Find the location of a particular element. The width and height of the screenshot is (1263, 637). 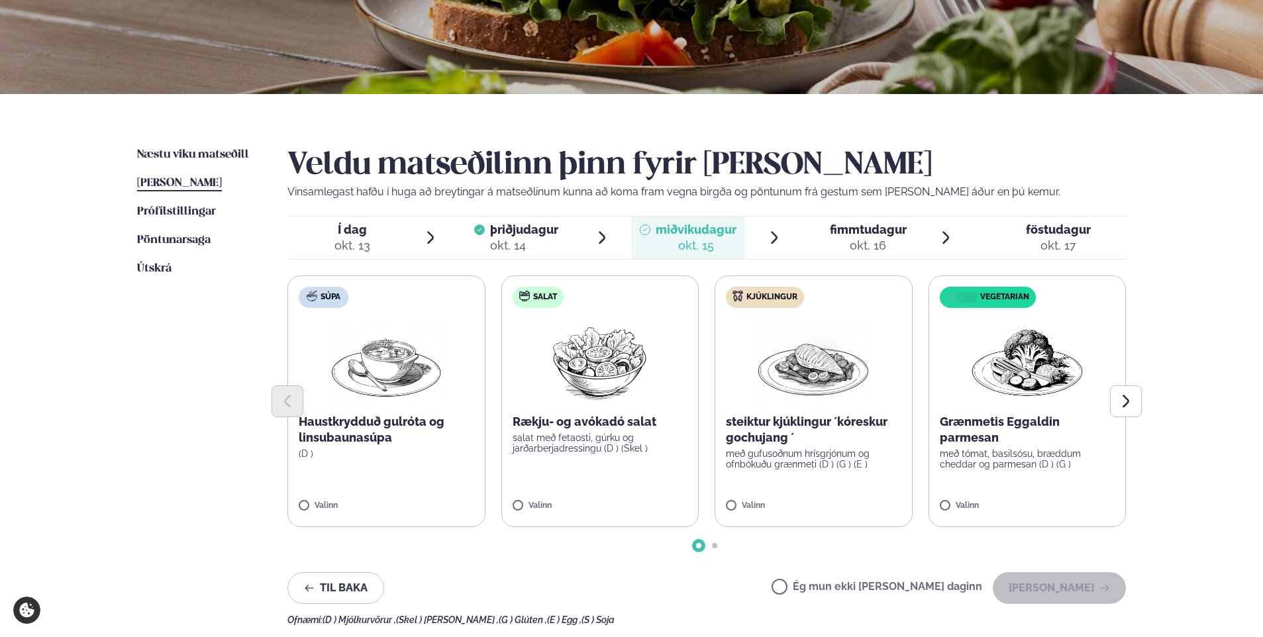

div: Ofnæmi: is located at coordinates (707, 620).